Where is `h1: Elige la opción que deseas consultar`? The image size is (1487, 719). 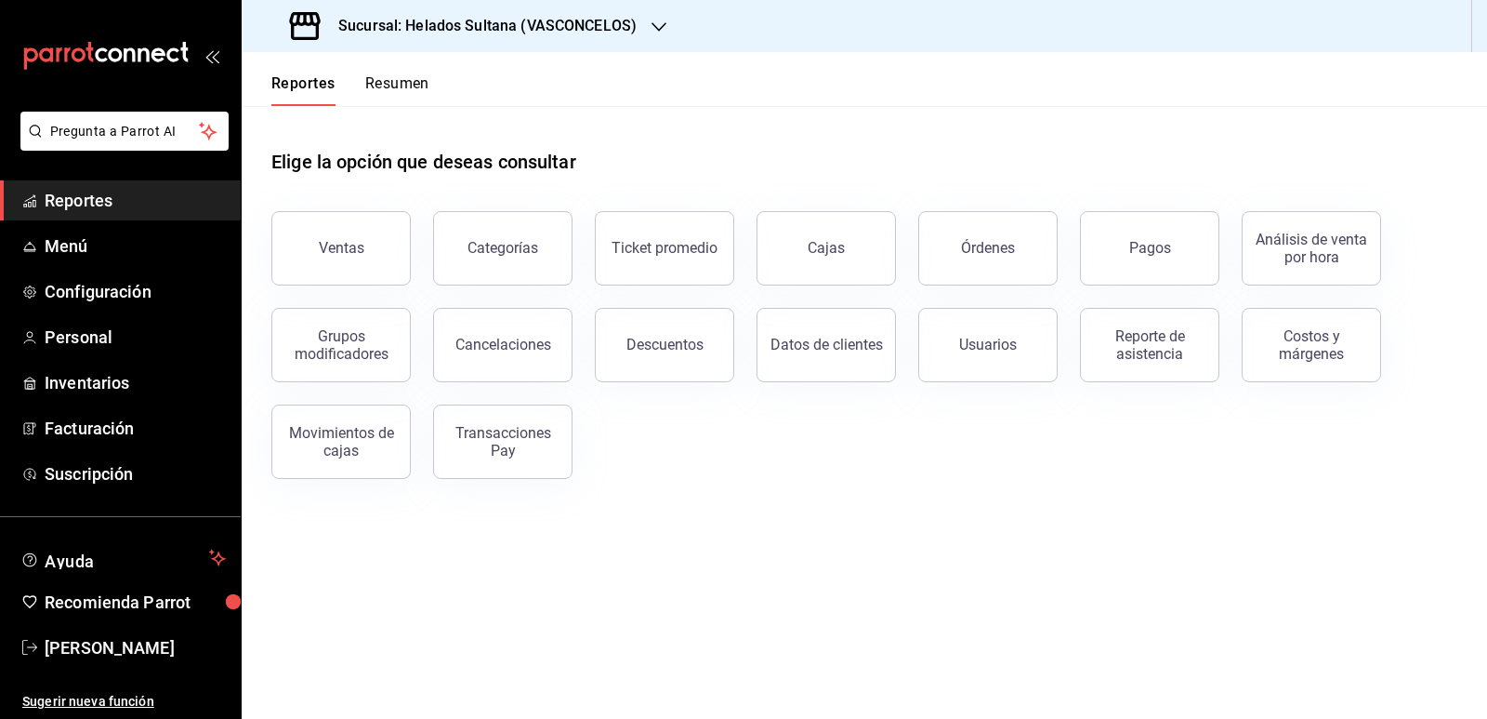
h1: Elige la opción que deseas consultar is located at coordinates (424, 162).